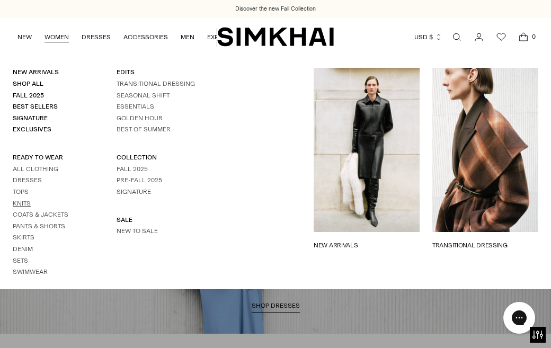 The image size is (551, 348). I want to click on button: Gorgias live chat, so click(21, 20).